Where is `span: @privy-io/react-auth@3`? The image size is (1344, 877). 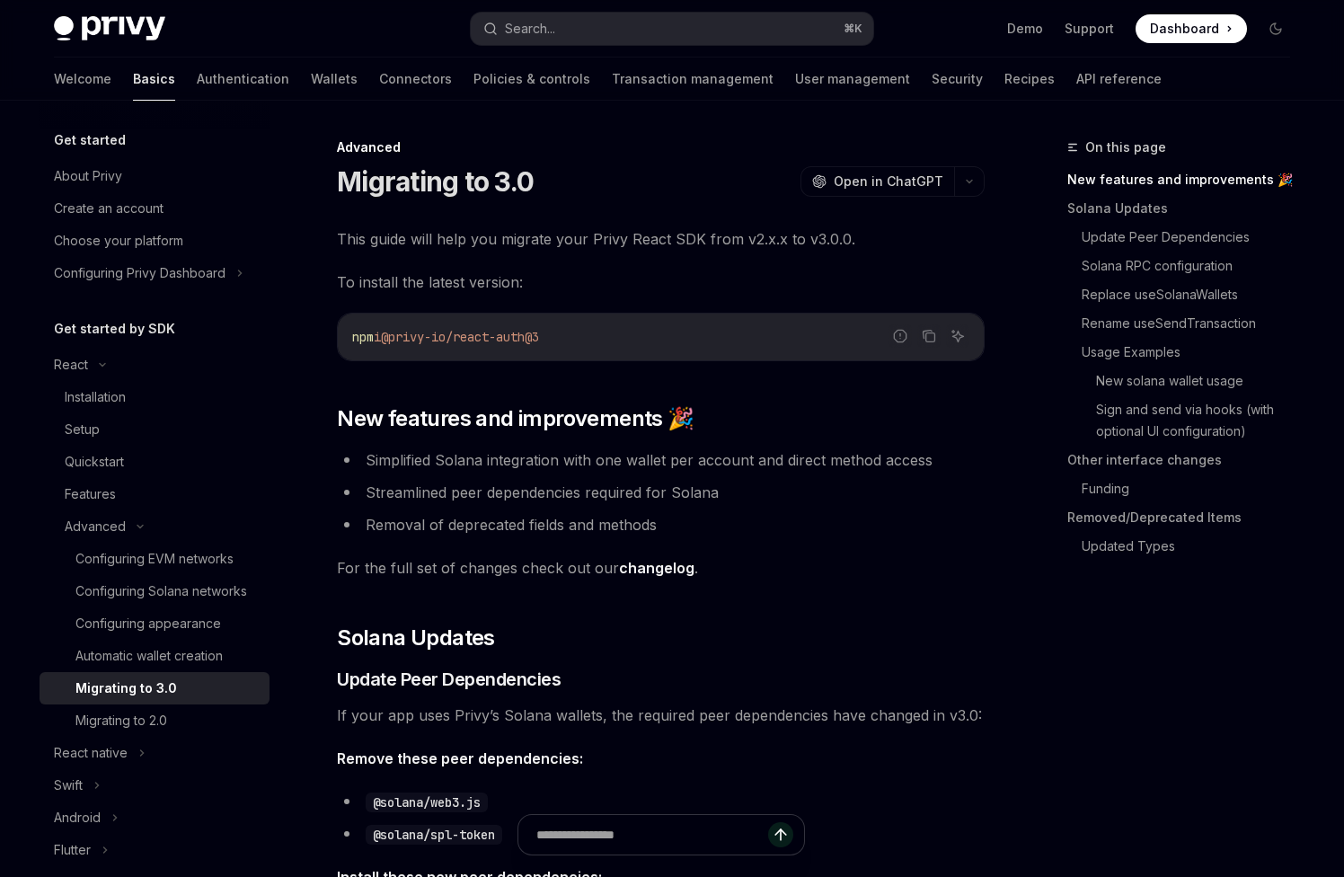
span: @privy-io/react-auth@3 is located at coordinates (460, 337).